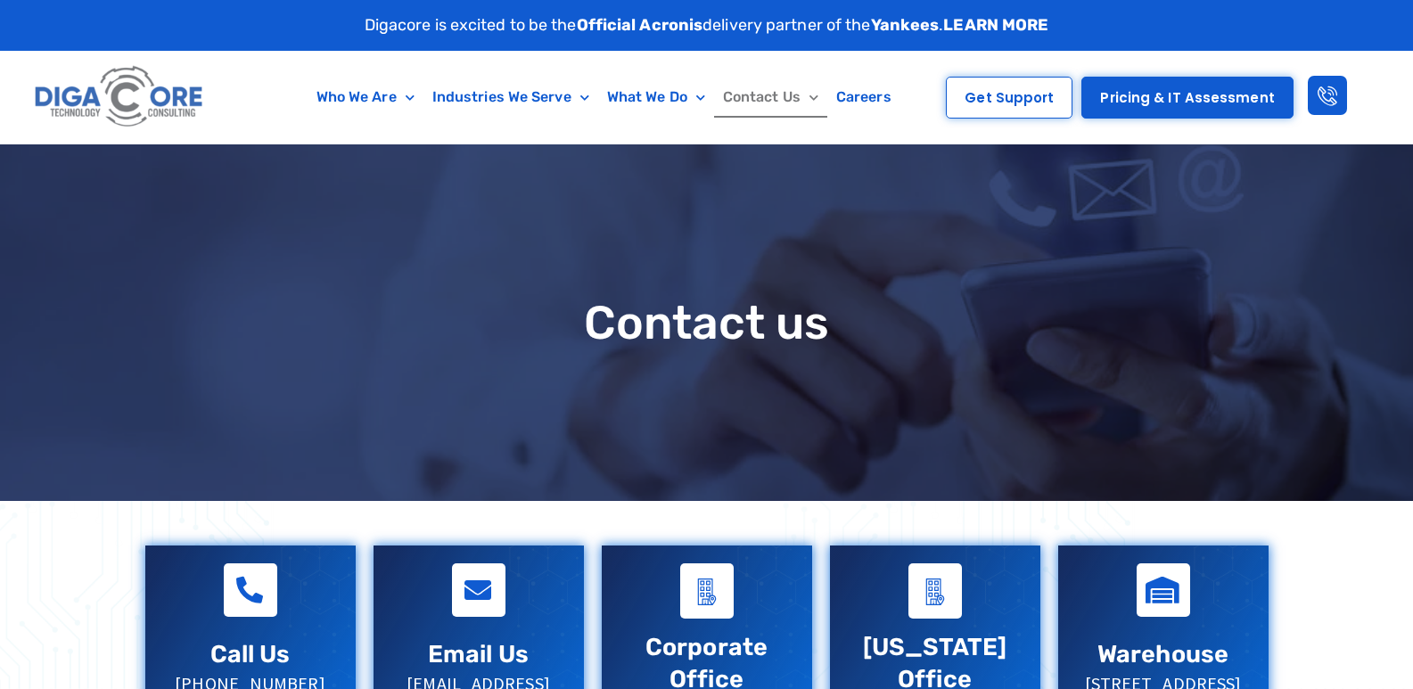  I want to click on strong: Official Acronis, so click(640, 25).